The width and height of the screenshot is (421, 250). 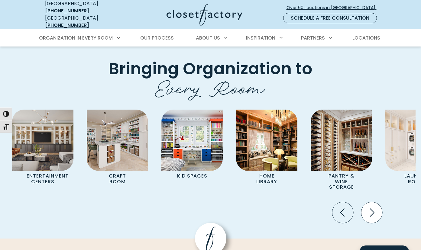 I want to click on img: Kids Room Cabinetry, so click(x=192, y=140).